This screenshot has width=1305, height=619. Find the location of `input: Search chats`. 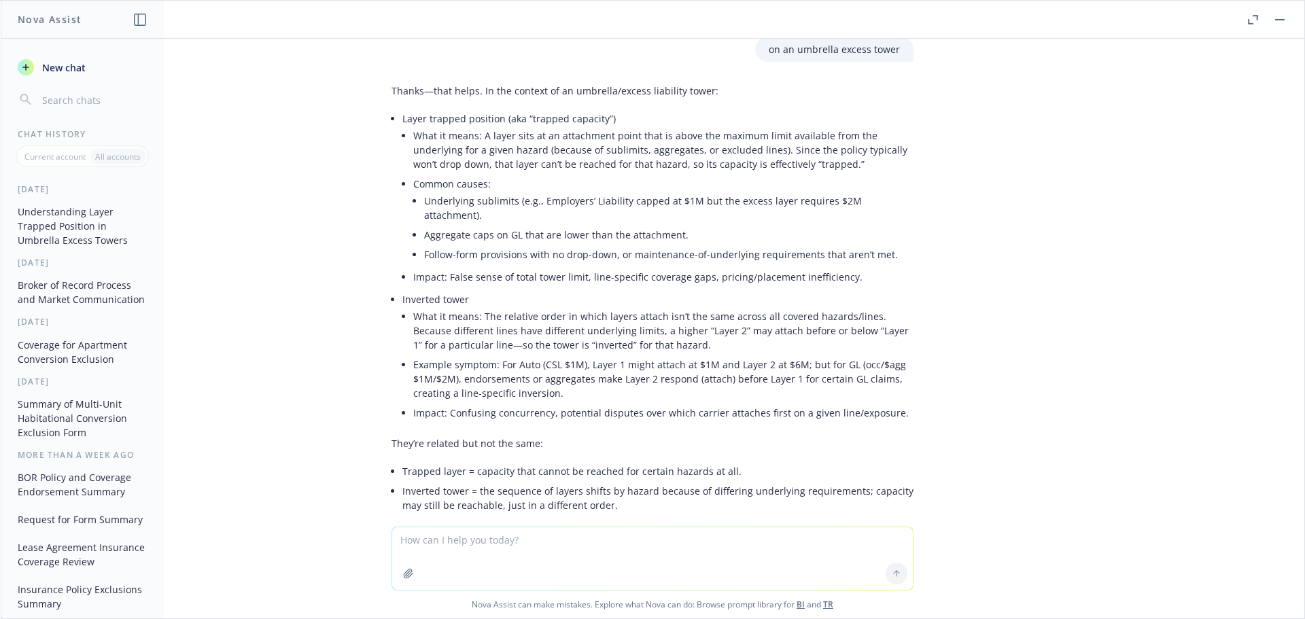

input: Search chats is located at coordinates (93, 100).